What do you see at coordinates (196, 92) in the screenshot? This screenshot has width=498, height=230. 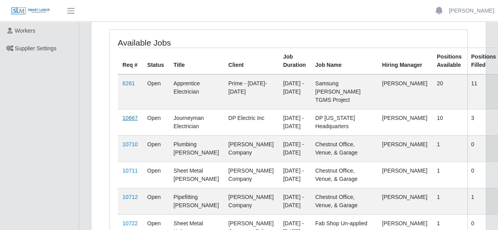 I see `td: Apprentice Electrician` at bounding box center [196, 92].